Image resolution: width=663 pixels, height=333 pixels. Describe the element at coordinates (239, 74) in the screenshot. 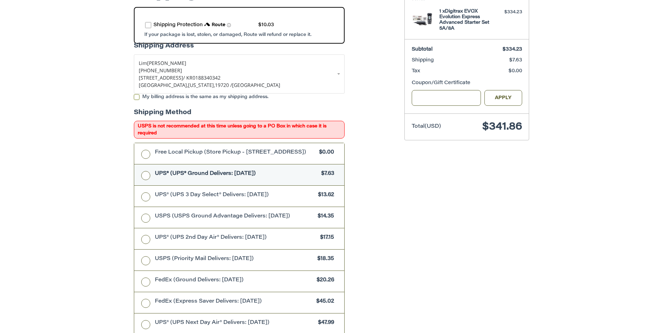

I see `a: Enter or select a different address` at that location.